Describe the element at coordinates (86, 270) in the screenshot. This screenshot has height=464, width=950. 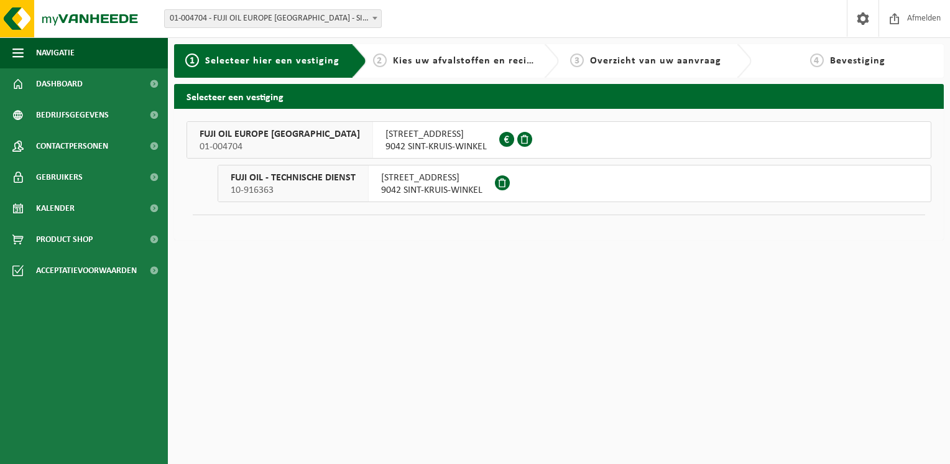
I see `span: Acceptatievoorwaarden` at that location.